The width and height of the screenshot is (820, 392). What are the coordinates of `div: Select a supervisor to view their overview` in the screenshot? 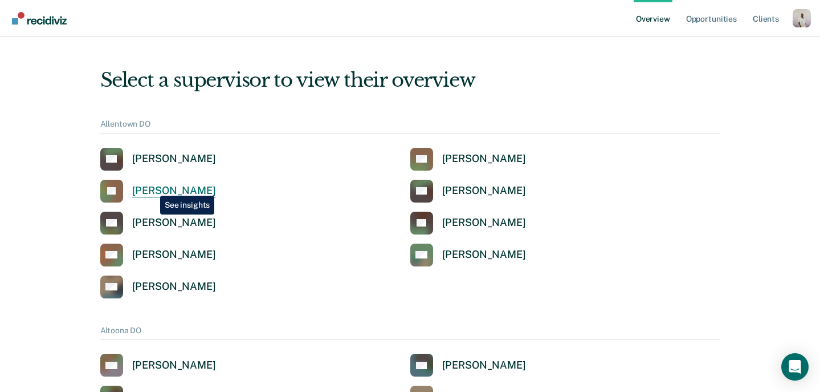 It's located at (410, 80).